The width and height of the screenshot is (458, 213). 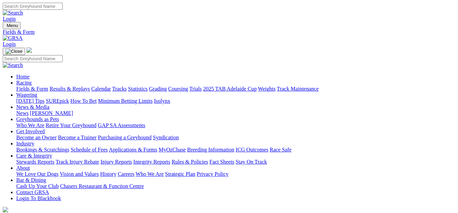 What do you see at coordinates (235, 89) in the screenshot?
I see `div: Racing` at bounding box center [235, 89].